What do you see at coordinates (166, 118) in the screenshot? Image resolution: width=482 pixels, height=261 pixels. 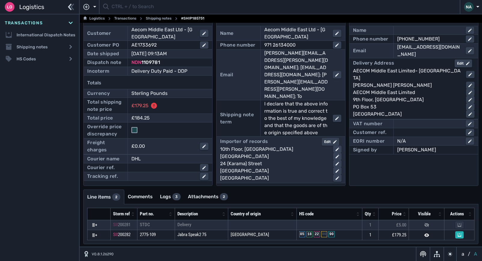 I see `div: £184.25` at bounding box center [166, 118].